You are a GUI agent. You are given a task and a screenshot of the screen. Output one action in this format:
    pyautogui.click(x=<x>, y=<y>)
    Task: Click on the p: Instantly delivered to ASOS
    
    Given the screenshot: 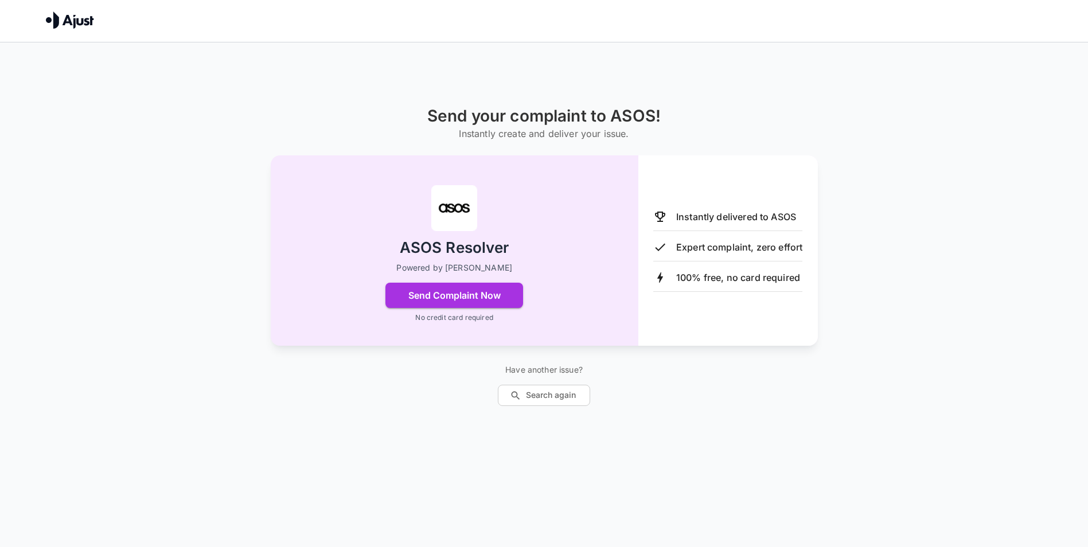 What is the action you would take?
    pyautogui.click(x=736, y=217)
    